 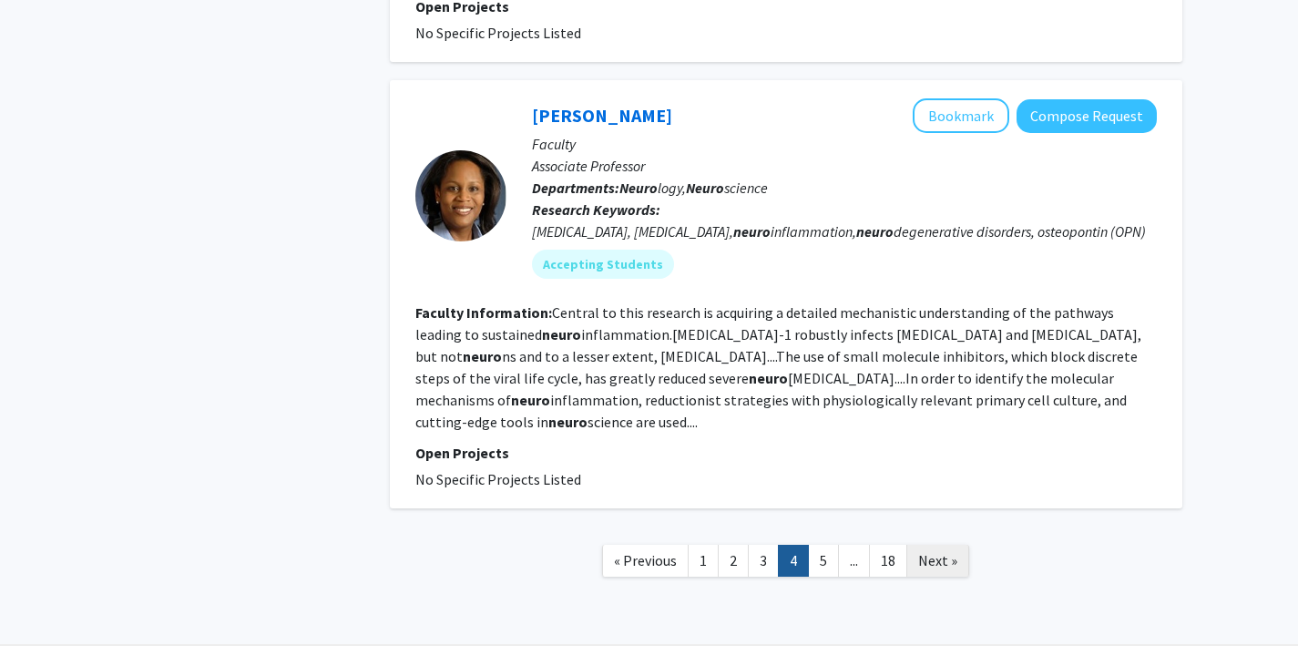 I want to click on a: 4, so click(x=793, y=560).